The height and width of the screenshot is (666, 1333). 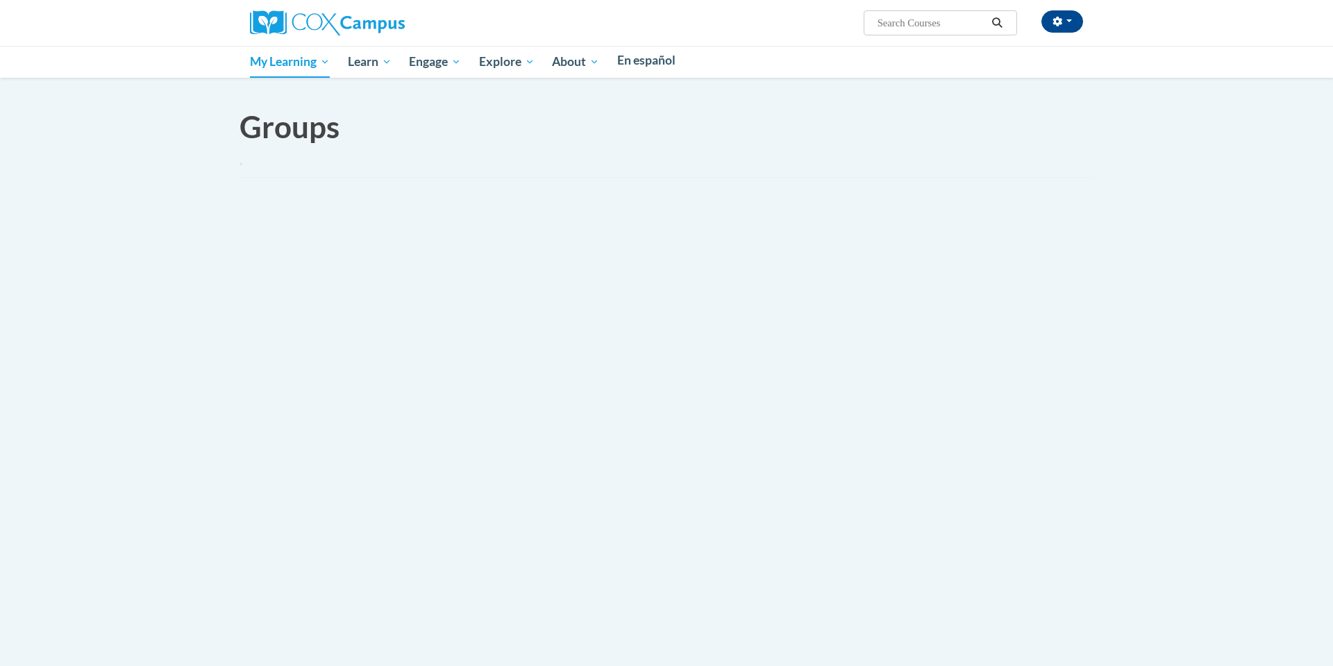 I want to click on span: Engage, so click(x=434, y=62).